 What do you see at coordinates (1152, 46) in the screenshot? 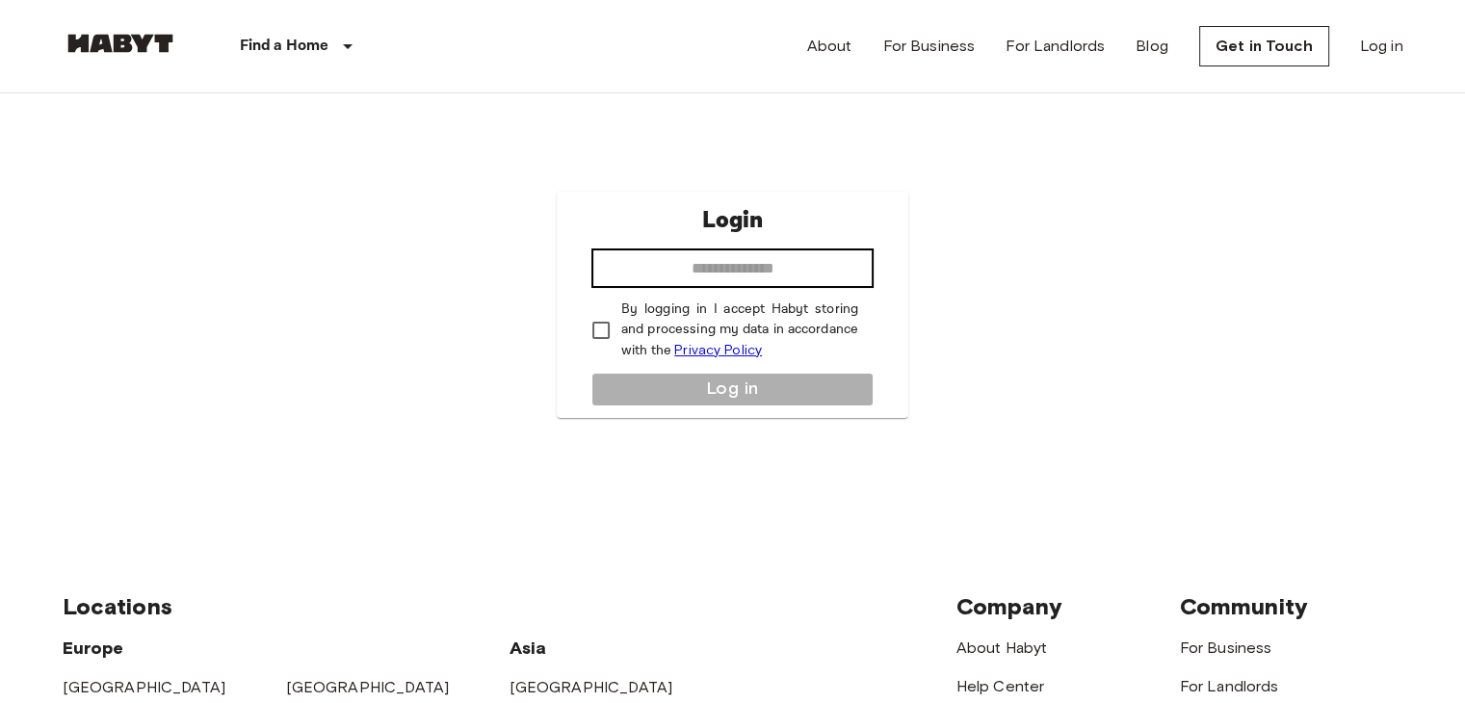
I see `a: Blog` at bounding box center [1152, 46].